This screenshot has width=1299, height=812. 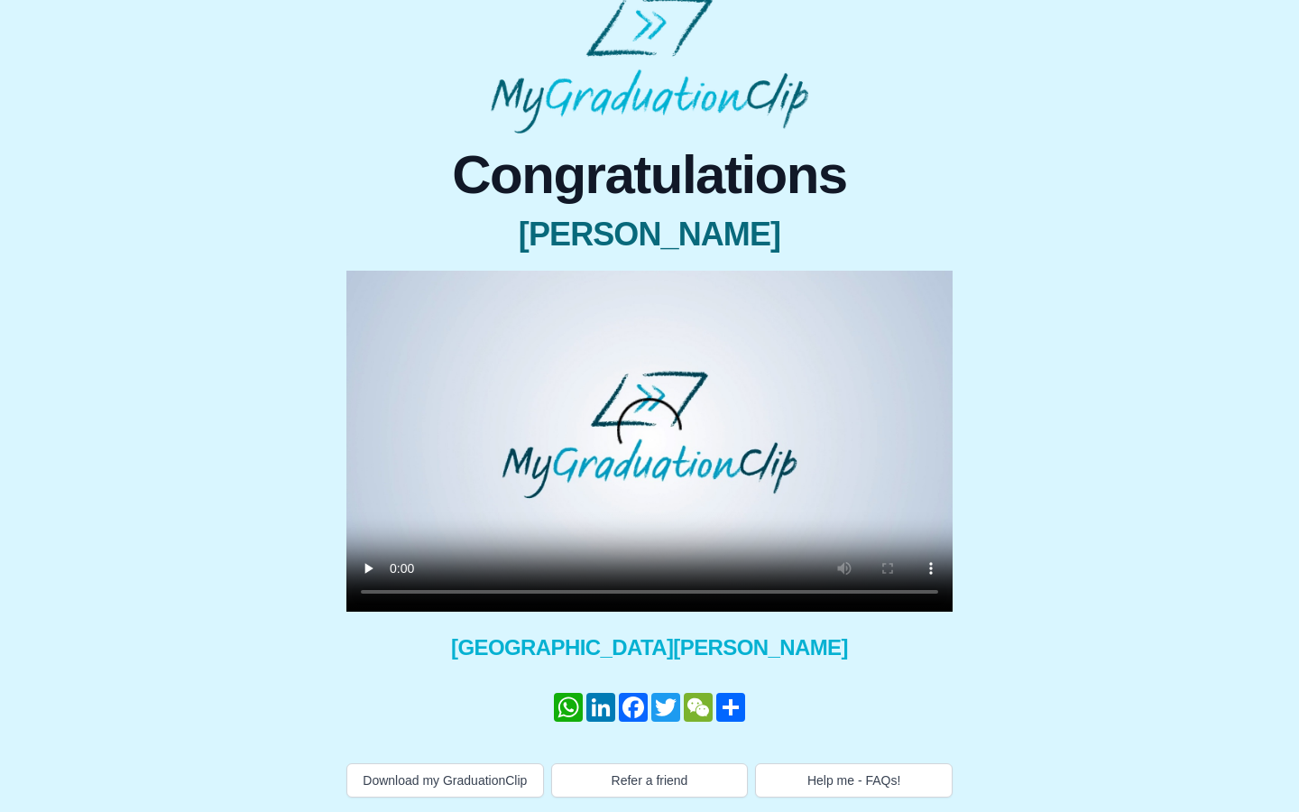 What do you see at coordinates (633, 707) in the screenshot?
I see `a: Facebook` at bounding box center [633, 707].